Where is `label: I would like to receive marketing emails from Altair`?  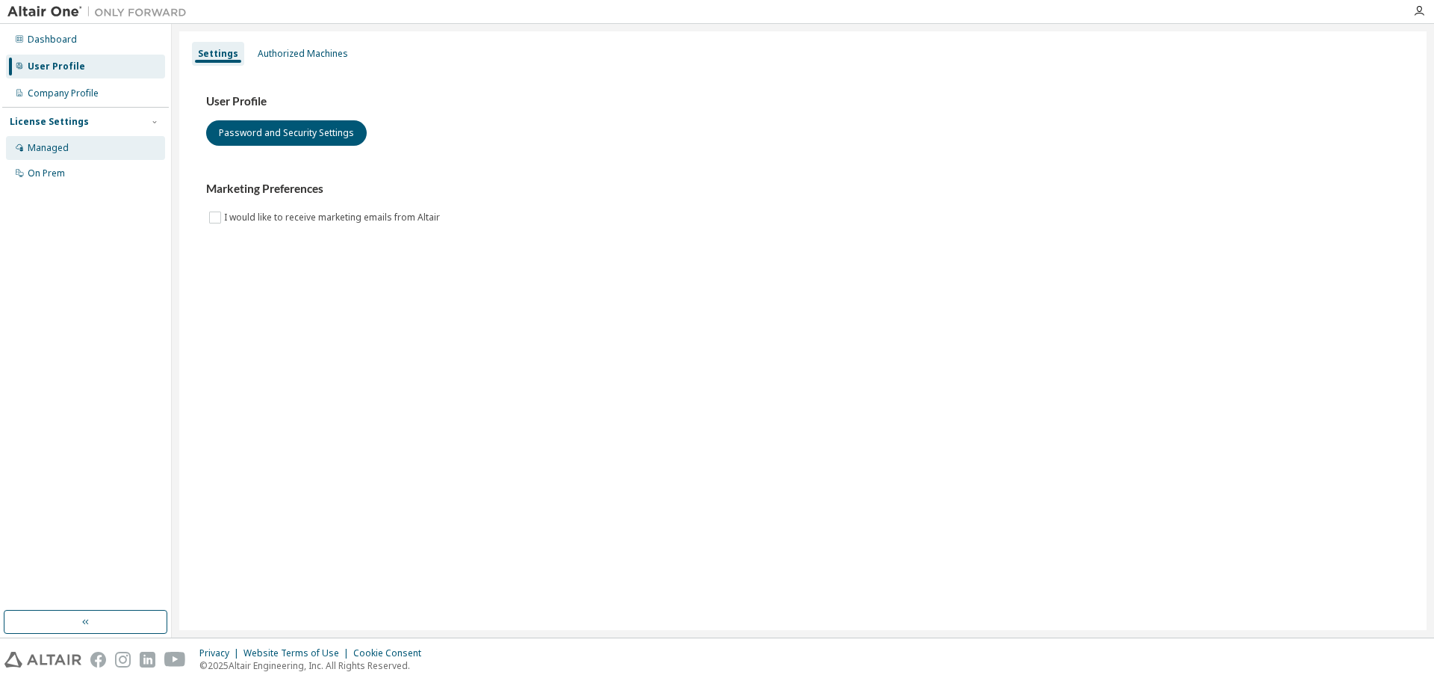 label: I would like to receive marketing emails from Altair is located at coordinates (333, 217).